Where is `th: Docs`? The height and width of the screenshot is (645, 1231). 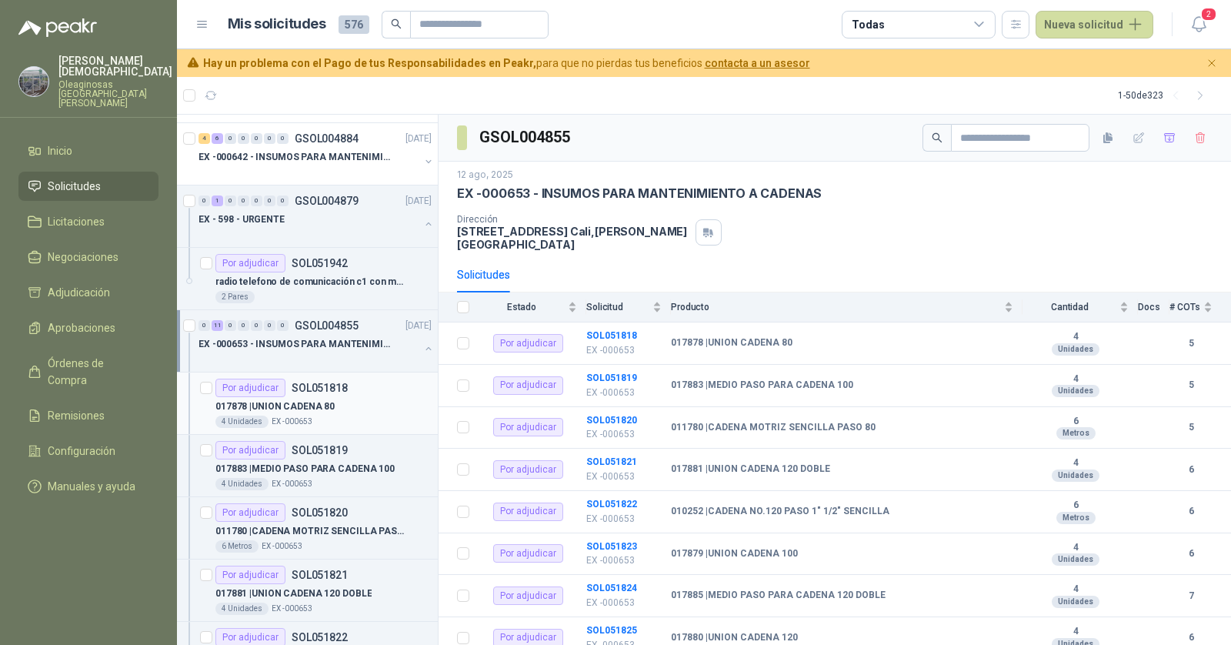 th: Docs is located at coordinates (1153, 307).